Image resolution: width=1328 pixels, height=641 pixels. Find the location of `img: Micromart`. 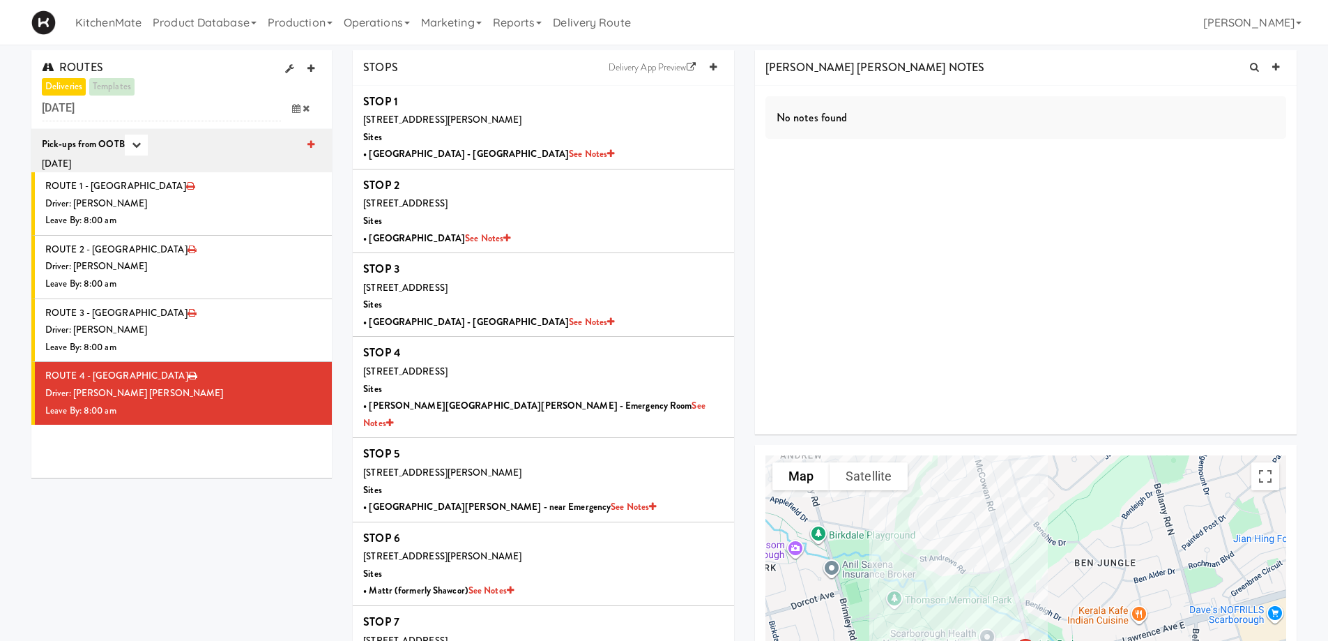

img: Micromart is located at coordinates (43, 22).